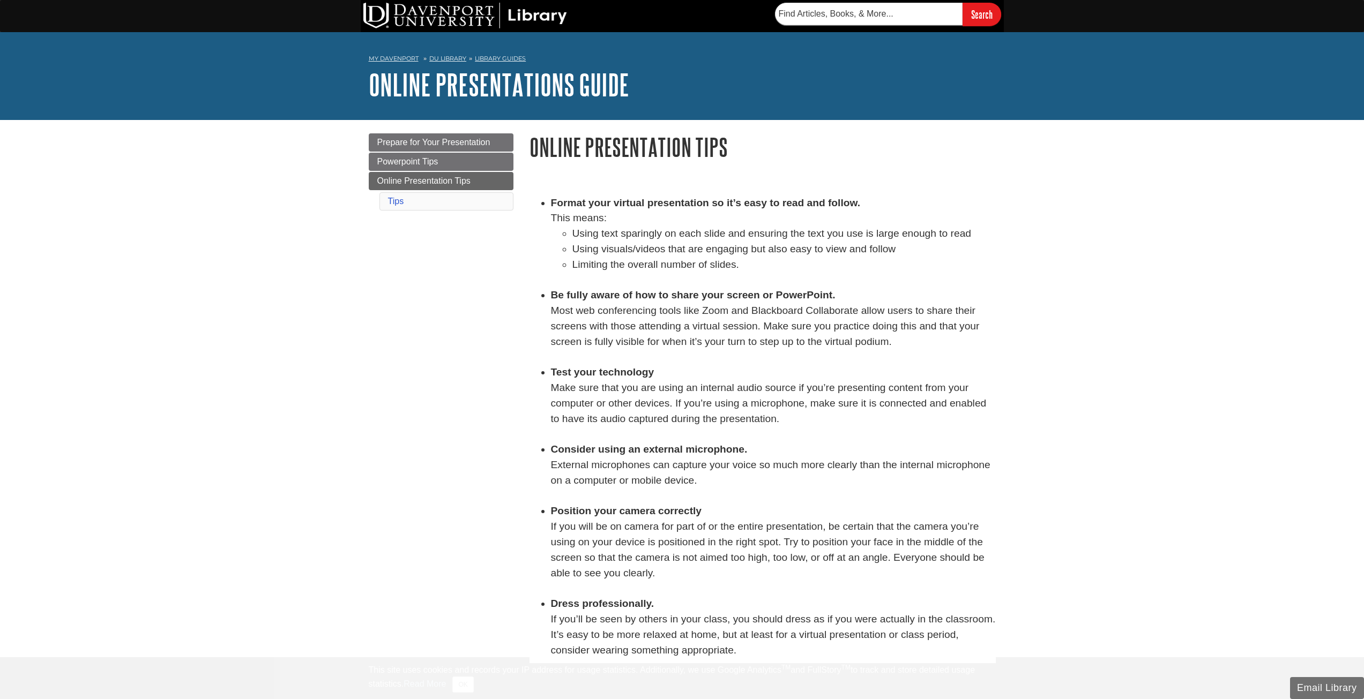  I want to click on input: Find Articles, Books, & More..., so click(869, 14).